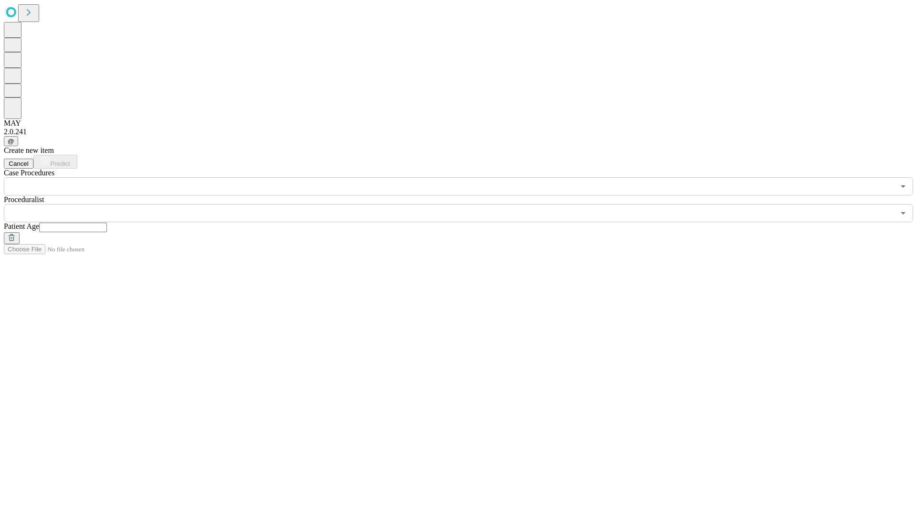 The width and height of the screenshot is (917, 516). What do you see at coordinates (24, 199) in the screenshot?
I see `span: Proceduralist` at bounding box center [24, 199].